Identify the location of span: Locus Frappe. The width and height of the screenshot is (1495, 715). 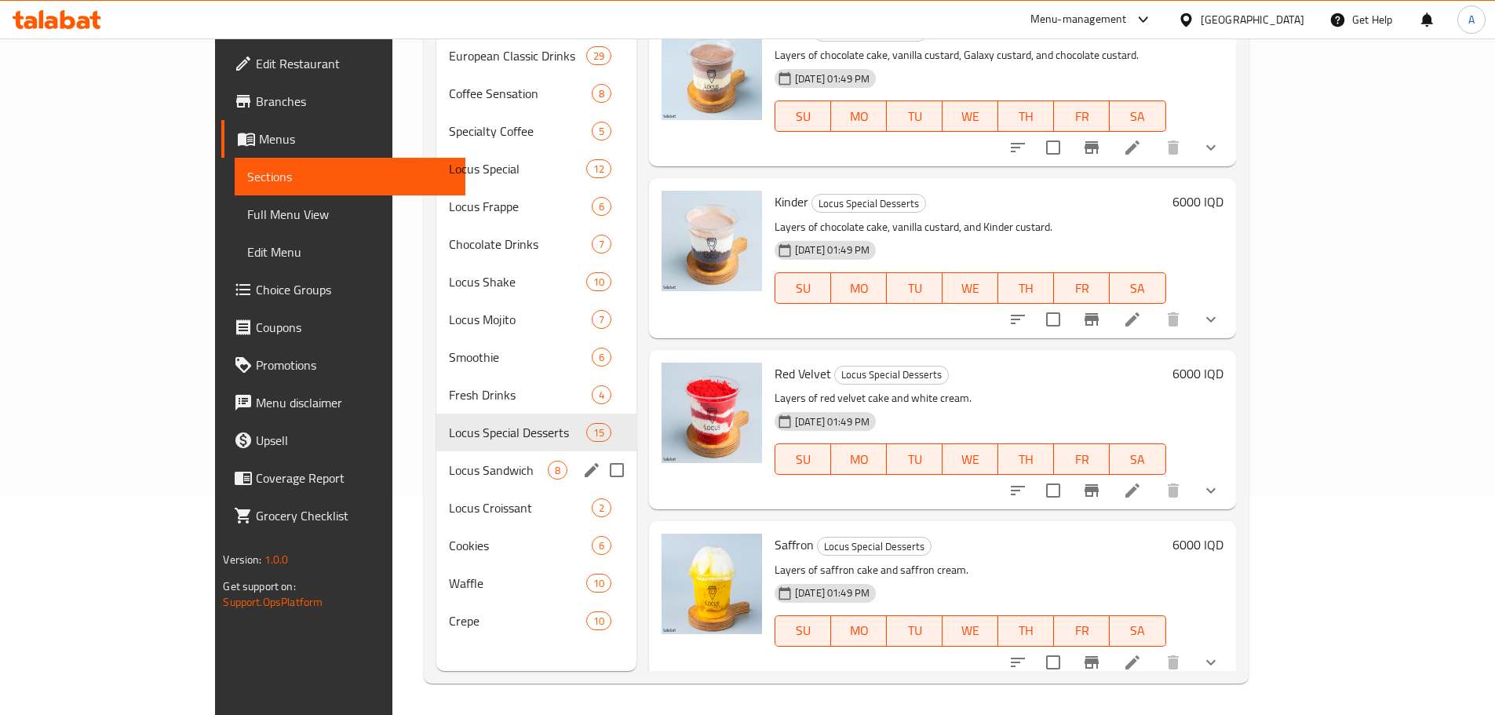
(520, 206).